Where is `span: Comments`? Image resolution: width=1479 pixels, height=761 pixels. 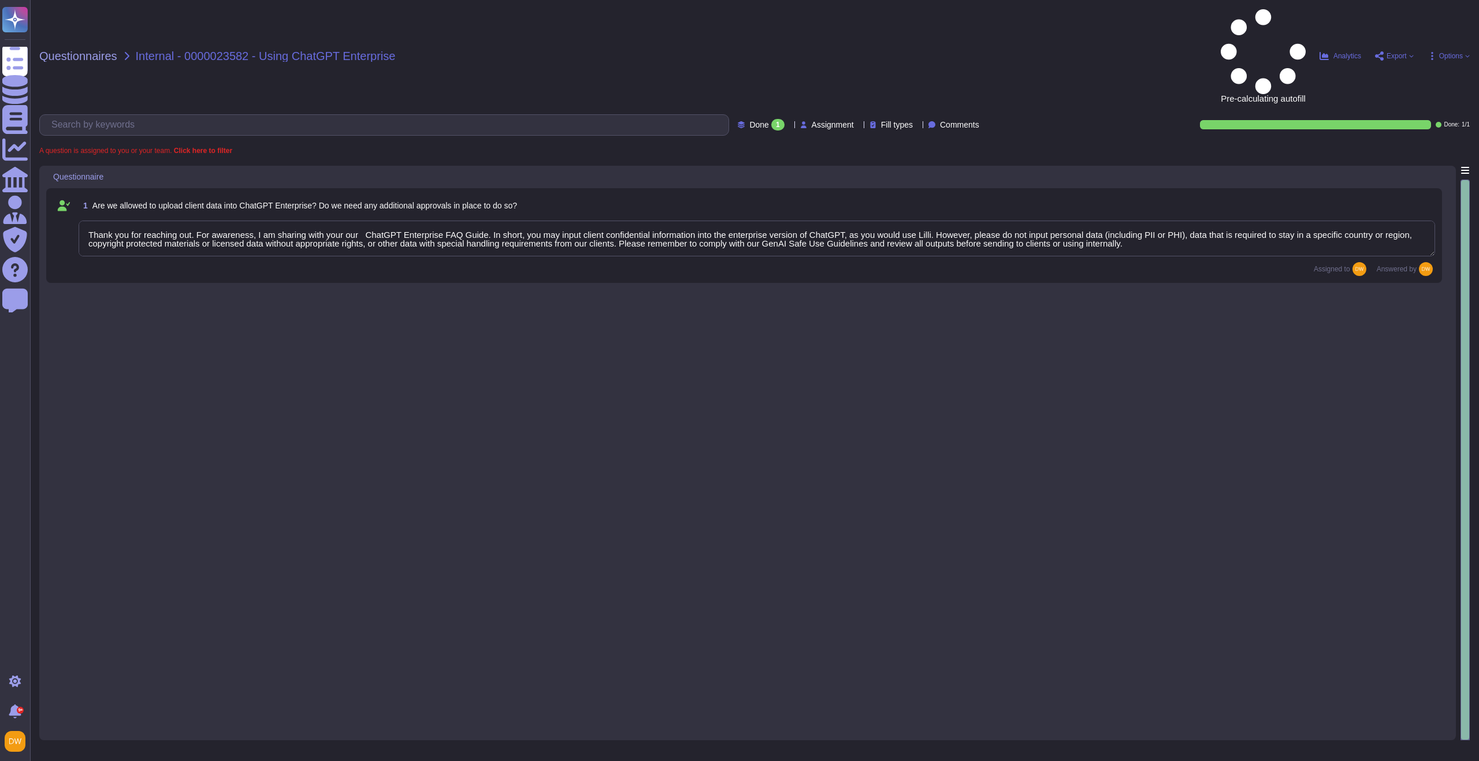 span: Comments is located at coordinates (959, 125).